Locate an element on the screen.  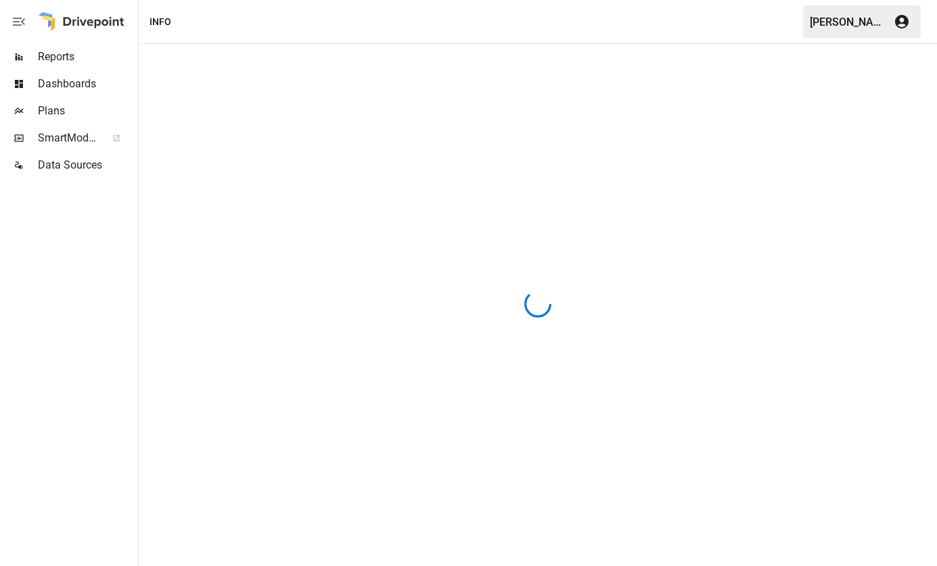
span: SmartModel is located at coordinates (68, 138).